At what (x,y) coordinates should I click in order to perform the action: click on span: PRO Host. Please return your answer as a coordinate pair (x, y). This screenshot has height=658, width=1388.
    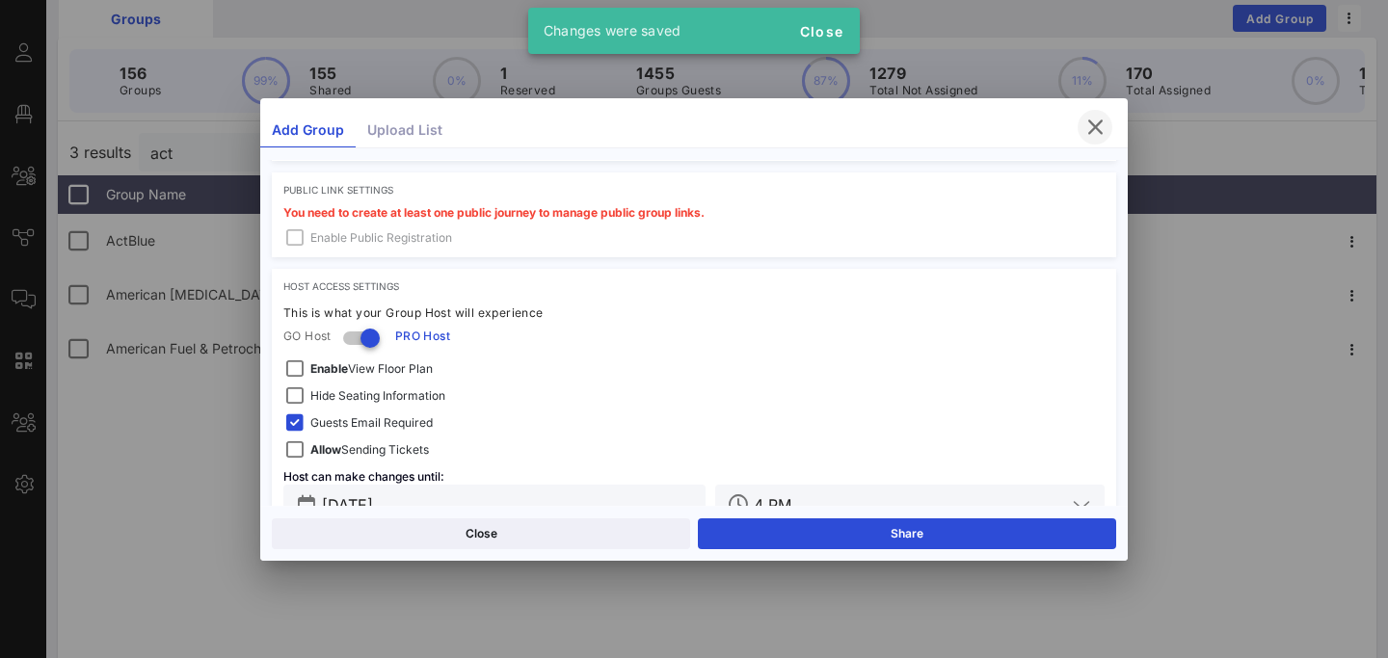
    Looking at the image, I should click on (422, 336).